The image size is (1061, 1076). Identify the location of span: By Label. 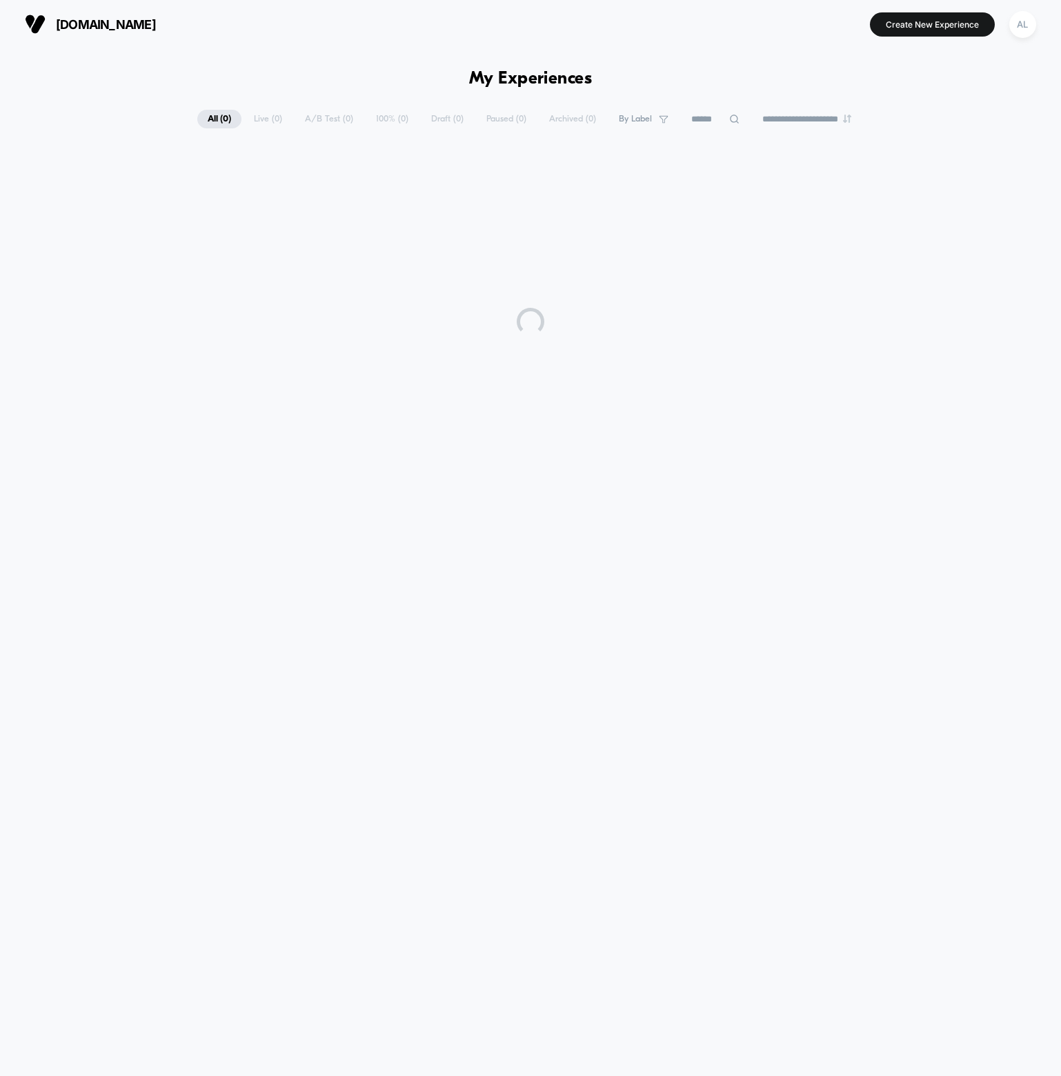
(636, 119).